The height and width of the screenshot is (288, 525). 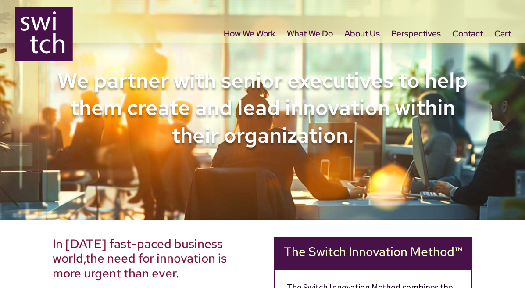 I want to click on span: the need for innovation is more urgent than ever., so click(x=140, y=265).